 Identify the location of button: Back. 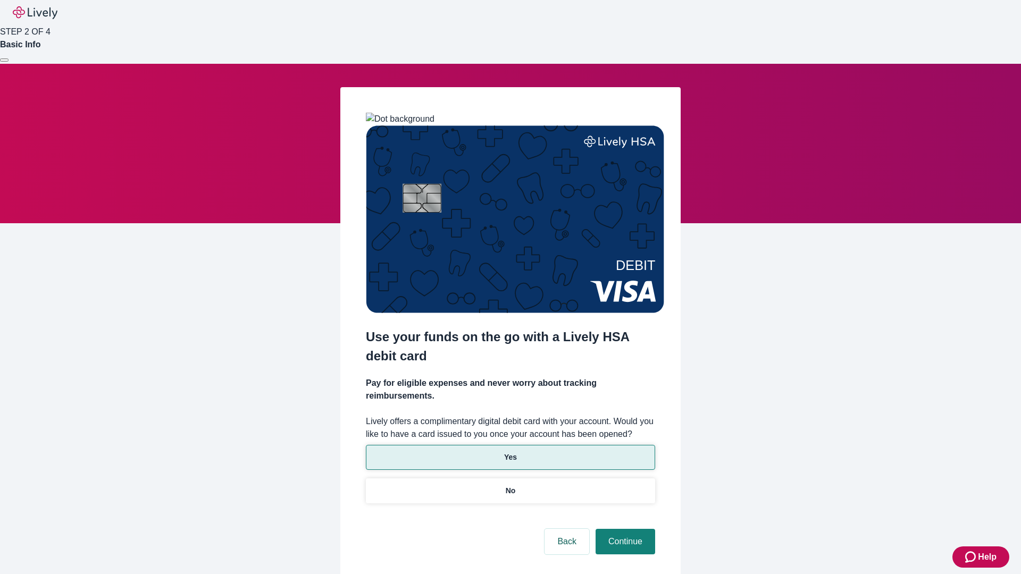
(567, 542).